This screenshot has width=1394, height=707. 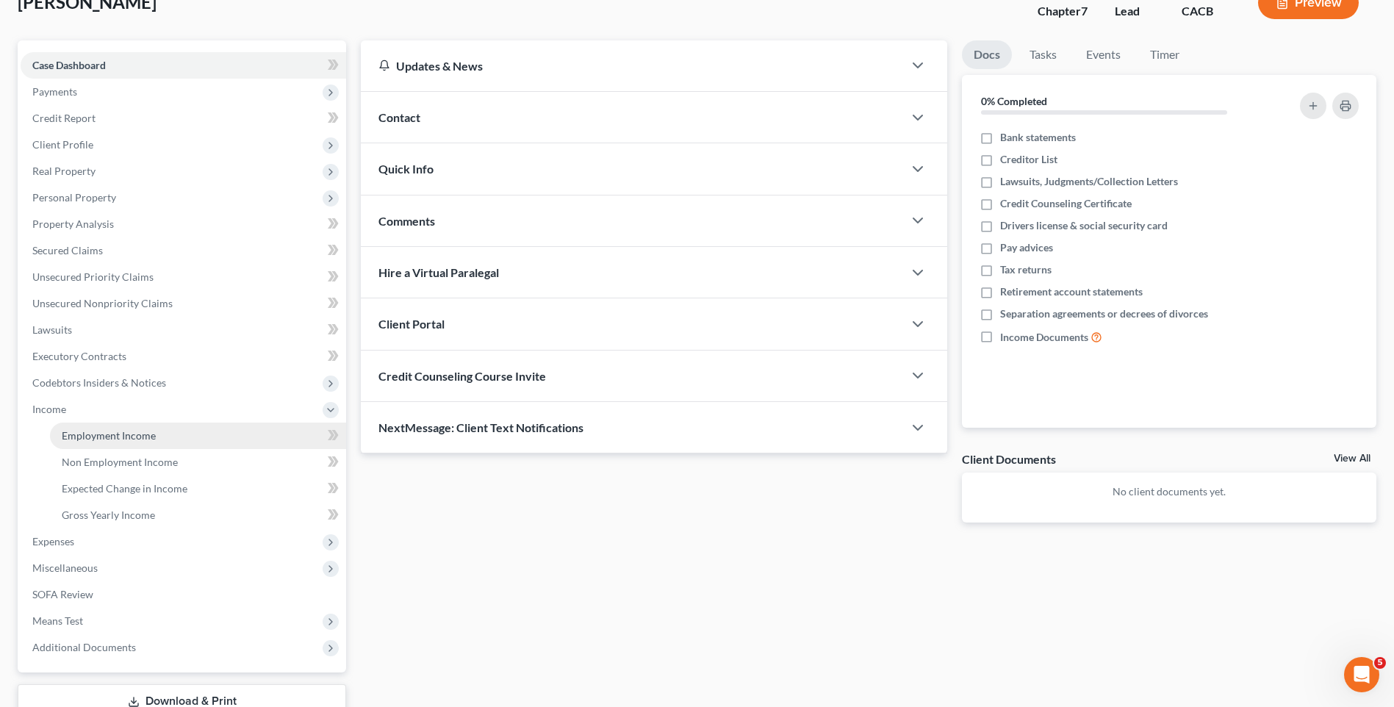 What do you see at coordinates (1208, 11) in the screenshot?
I see `div: CACB` at bounding box center [1208, 11].